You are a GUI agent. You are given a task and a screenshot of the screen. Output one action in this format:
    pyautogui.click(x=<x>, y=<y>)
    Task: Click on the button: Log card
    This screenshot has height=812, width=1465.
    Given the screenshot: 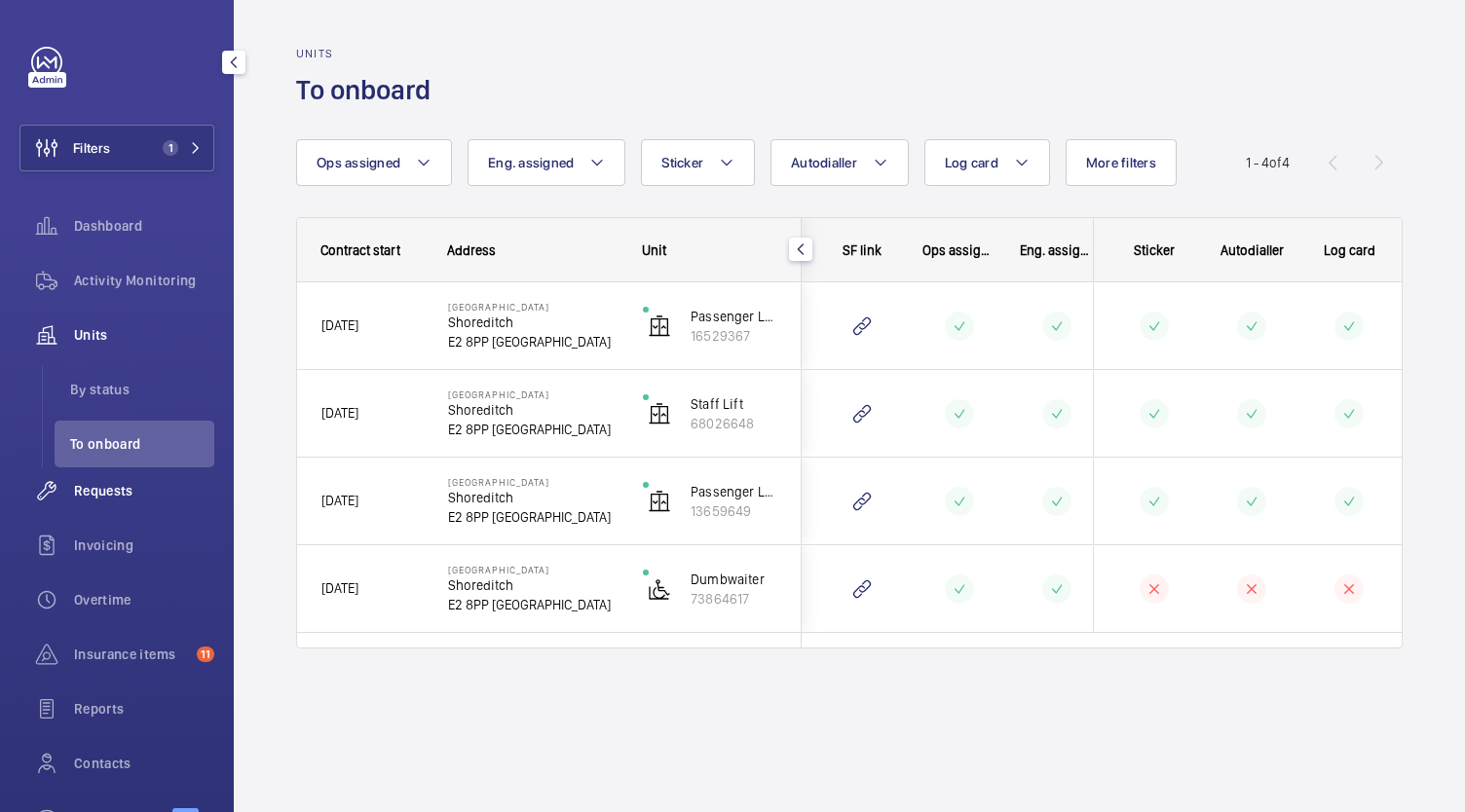 What is the action you would take?
    pyautogui.click(x=987, y=163)
    